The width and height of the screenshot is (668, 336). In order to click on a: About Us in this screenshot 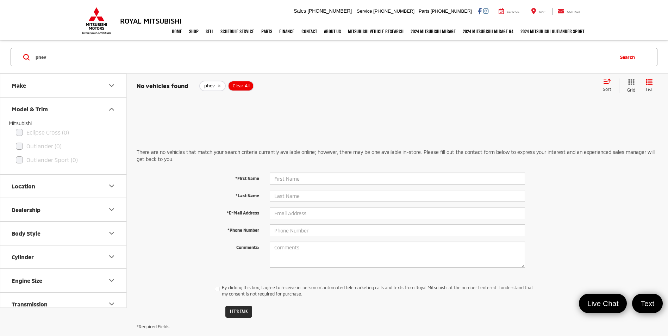, I will do `click(332, 31)`.